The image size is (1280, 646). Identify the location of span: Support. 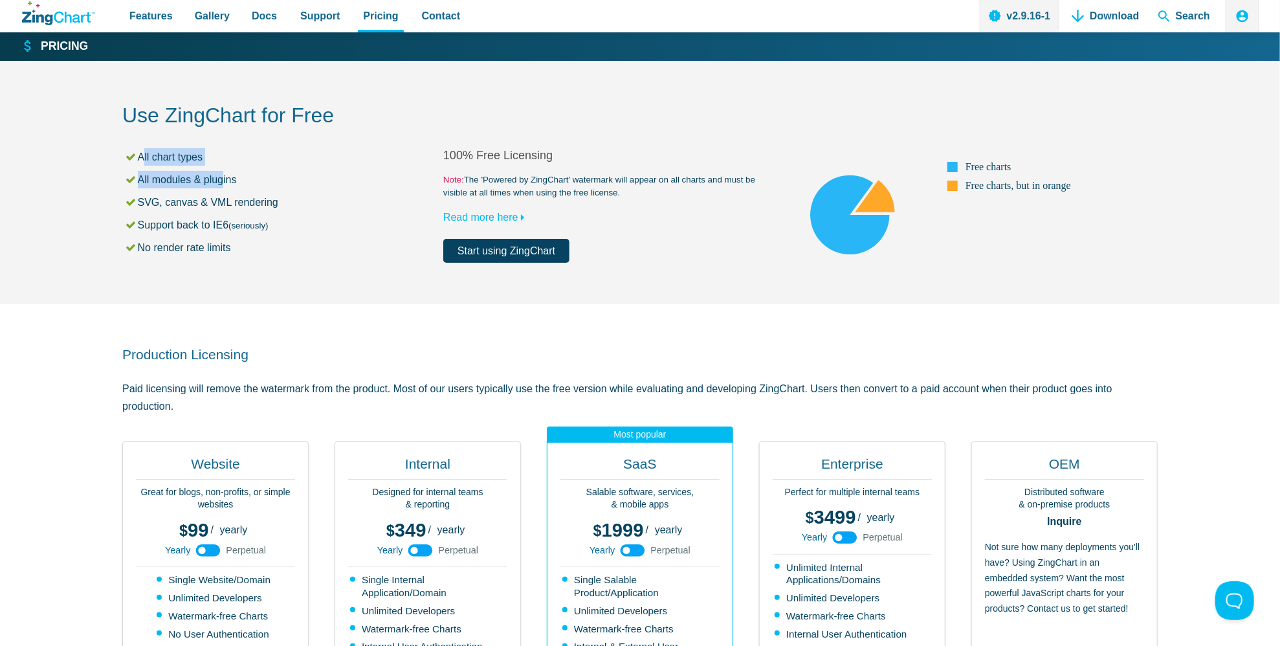
(320, 16).